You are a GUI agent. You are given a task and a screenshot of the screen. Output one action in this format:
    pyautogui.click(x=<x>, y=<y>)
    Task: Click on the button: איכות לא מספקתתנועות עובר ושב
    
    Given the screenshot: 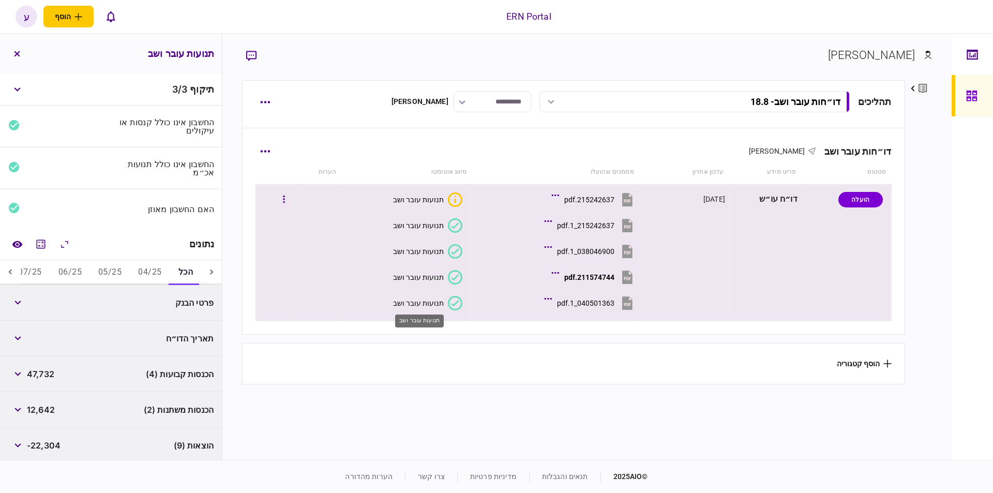 What is the action you would take?
    pyautogui.click(x=428, y=200)
    